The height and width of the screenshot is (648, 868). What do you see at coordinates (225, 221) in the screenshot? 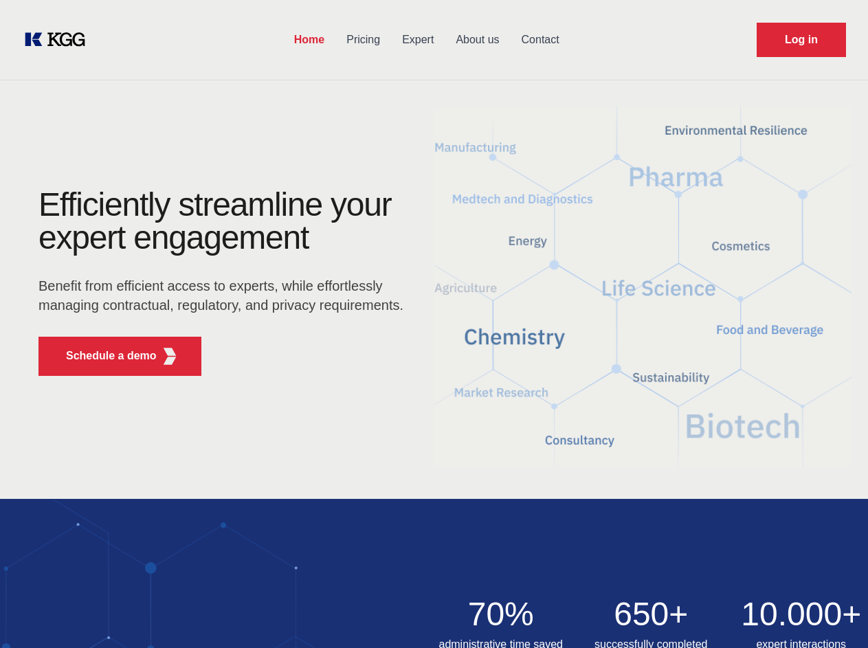
I see `h1: Efficiently streamline your expert engagement` at bounding box center [225, 221].